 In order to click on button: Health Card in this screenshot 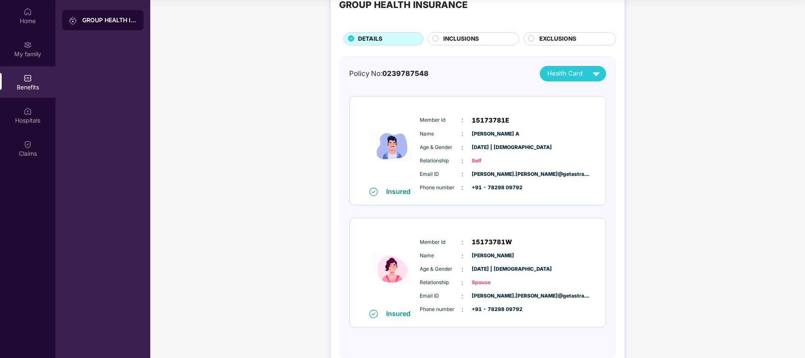, I will do `click(573, 73)`.